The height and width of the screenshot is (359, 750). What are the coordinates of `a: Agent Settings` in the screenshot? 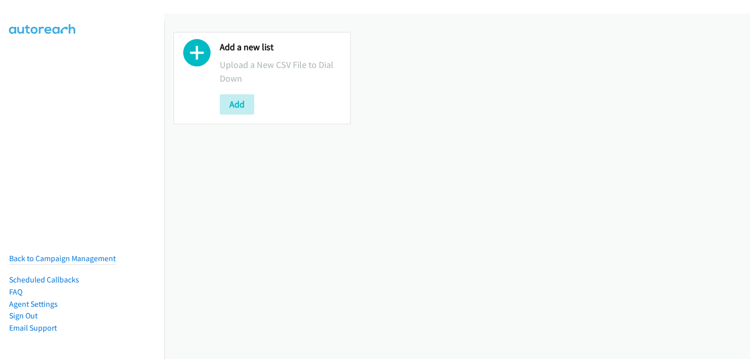 It's located at (33, 304).